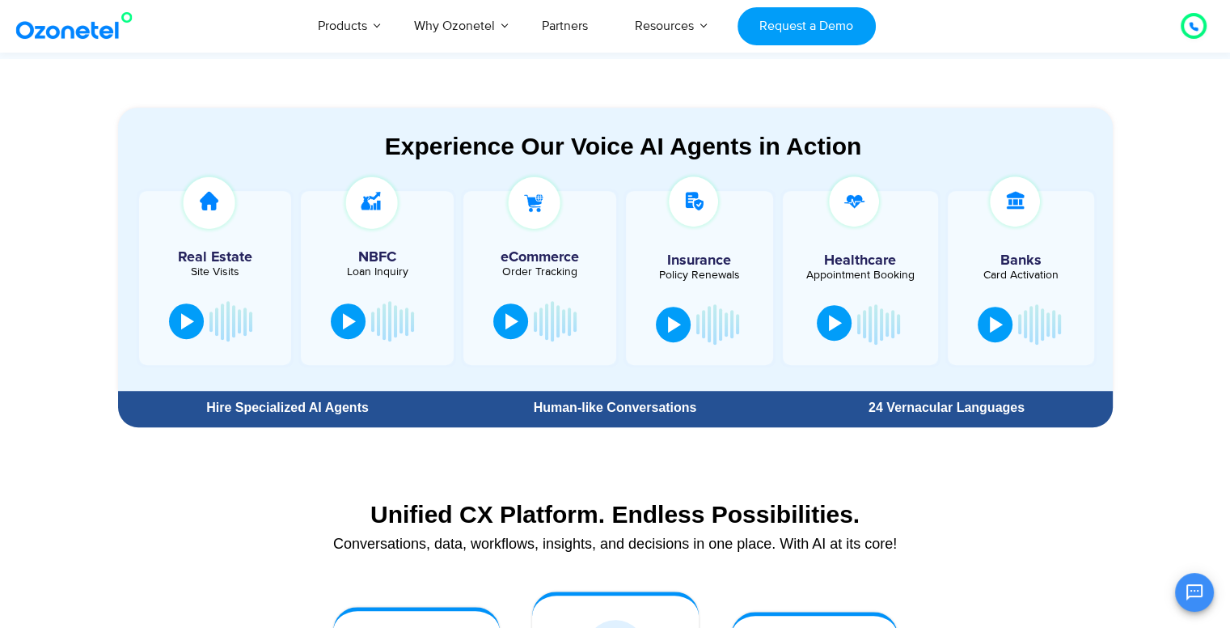 The image size is (1230, 628). What do you see at coordinates (540, 257) in the screenshot?
I see `h5: eCommerce` at bounding box center [540, 257].